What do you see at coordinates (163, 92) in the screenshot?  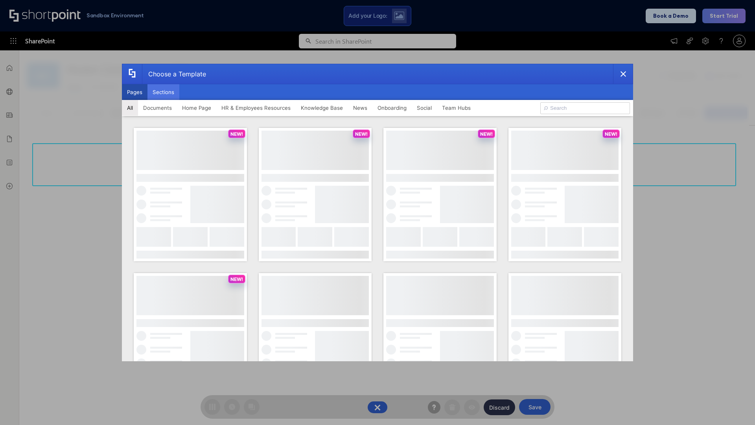 I see `button: Sections` at bounding box center [163, 92].